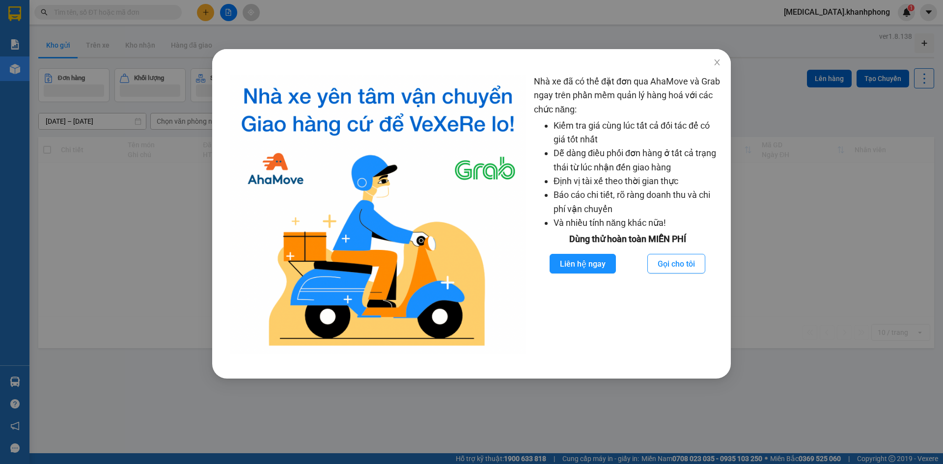 This screenshot has height=464, width=943. What do you see at coordinates (717, 63) in the screenshot?
I see `button: Close` at bounding box center [717, 63].